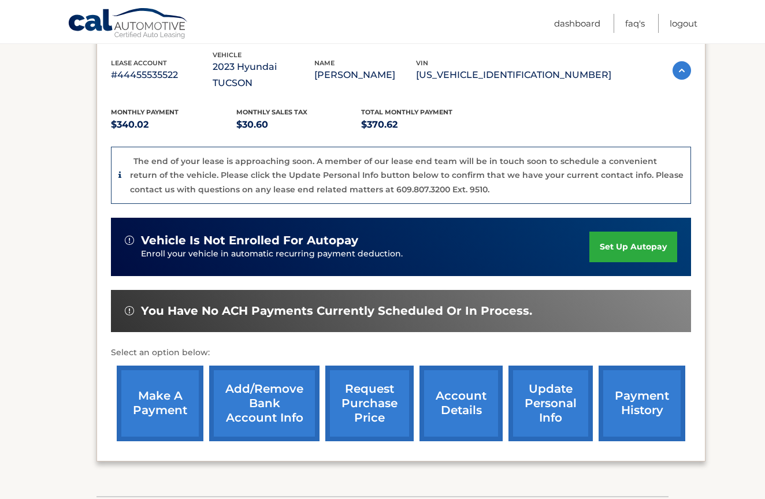  What do you see at coordinates (139, 63) in the screenshot?
I see `span: lease account` at bounding box center [139, 63].